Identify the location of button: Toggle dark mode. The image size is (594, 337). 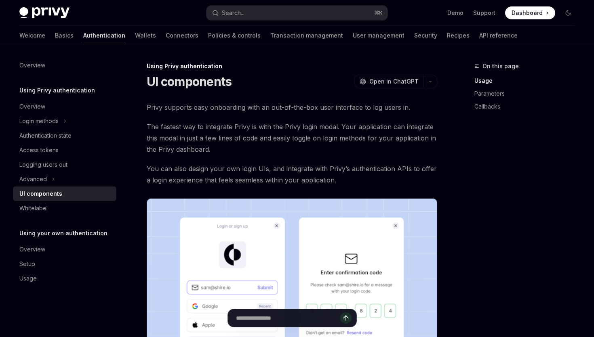
(568, 13).